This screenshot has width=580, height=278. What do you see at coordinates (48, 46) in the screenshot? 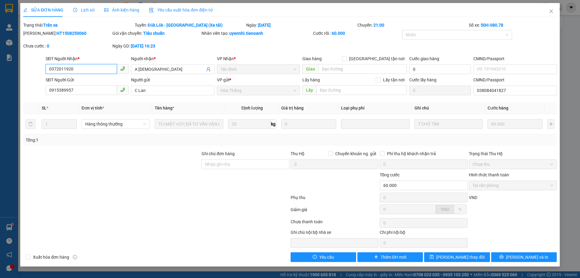
I see `b: 0` at bounding box center [48, 46].